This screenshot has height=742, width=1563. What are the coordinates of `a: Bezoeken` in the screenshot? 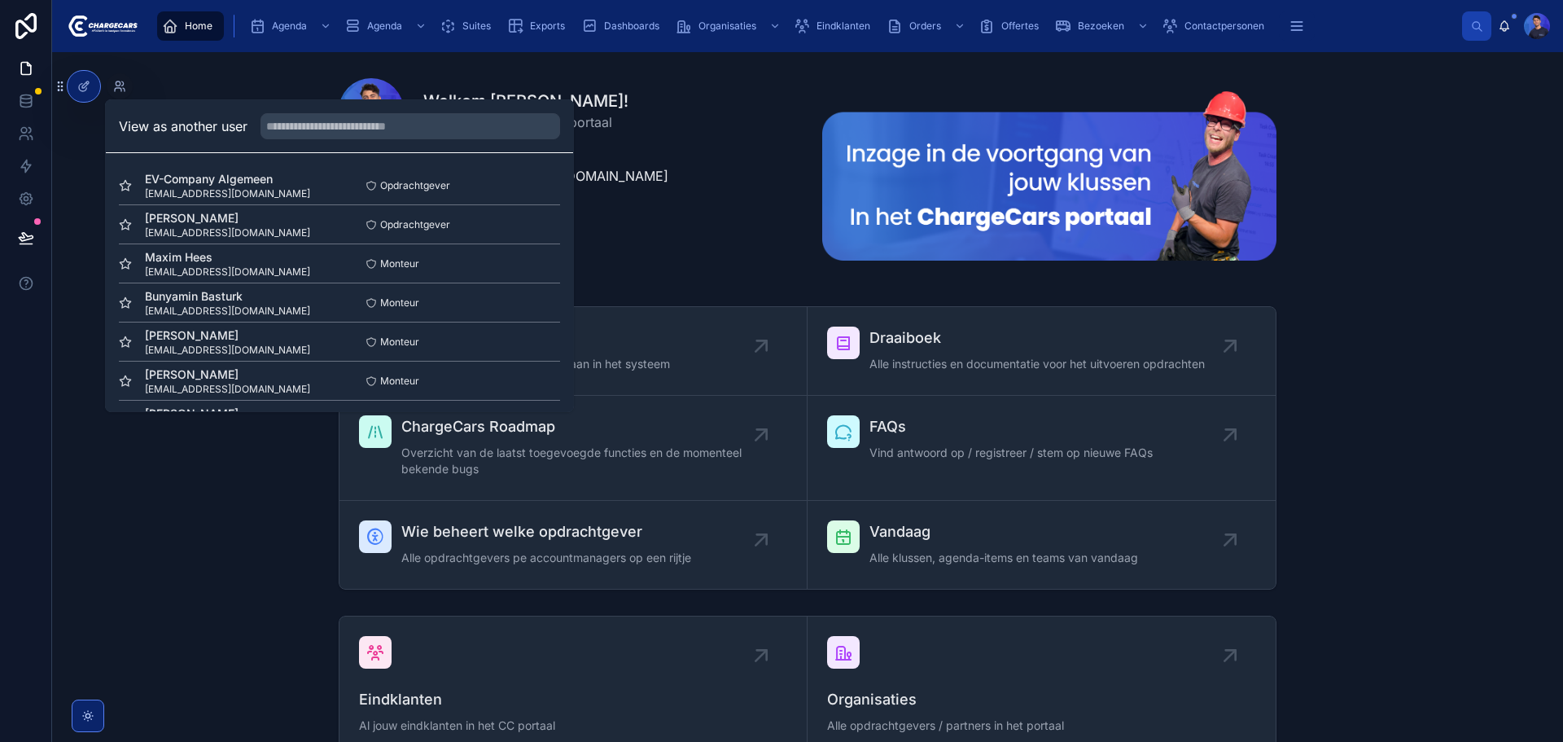 It's located at (1103, 26).